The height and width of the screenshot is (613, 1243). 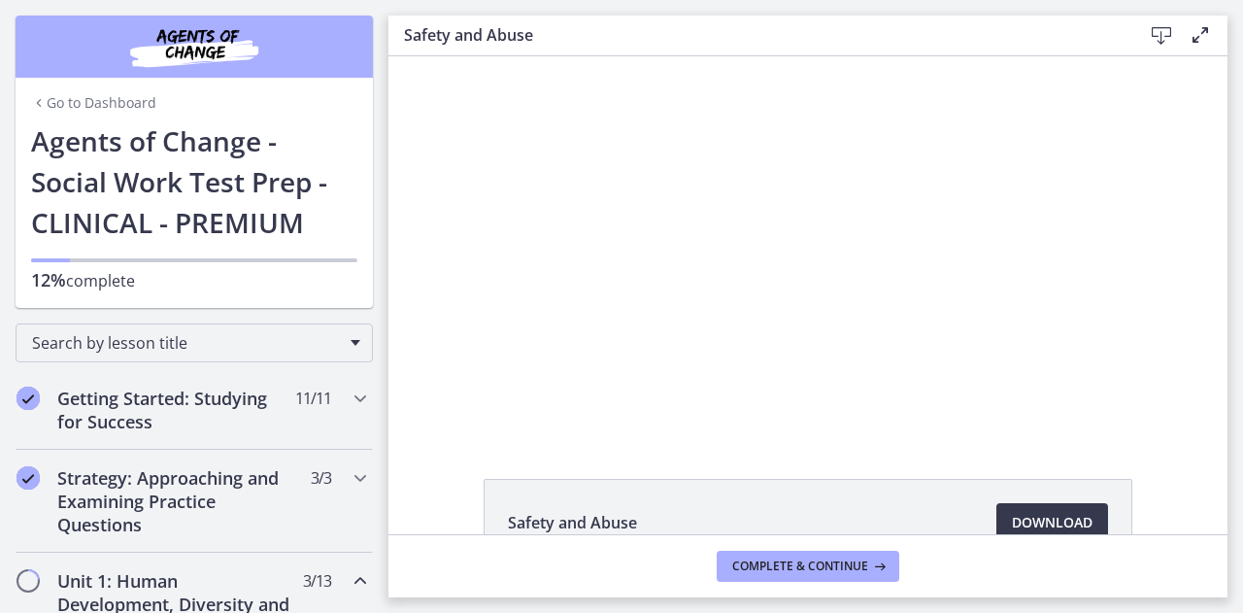 What do you see at coordinates (317, 581) in the screenshot?
I see `span: 3 / 13` at bounding box center [317, 581].